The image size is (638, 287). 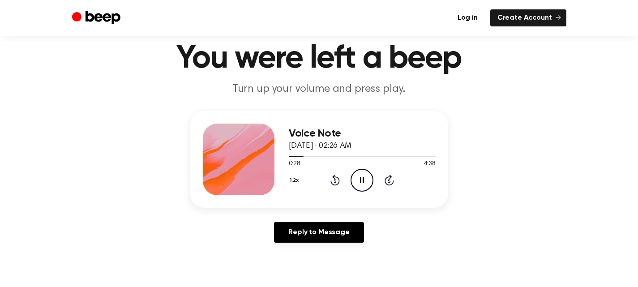 What do you see at coordinates (319, 89) in the screenshot?
I see `p: Turn up your volume and press play.` at bounding box center [319, 89].